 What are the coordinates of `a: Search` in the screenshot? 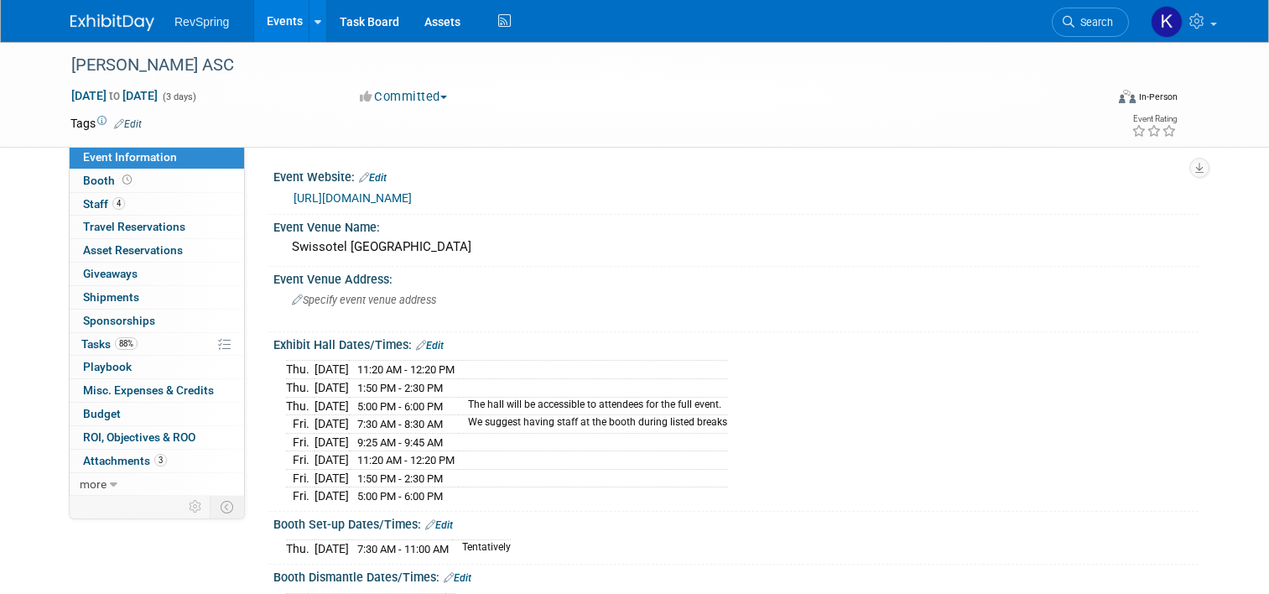 It's located at (1090, 22).